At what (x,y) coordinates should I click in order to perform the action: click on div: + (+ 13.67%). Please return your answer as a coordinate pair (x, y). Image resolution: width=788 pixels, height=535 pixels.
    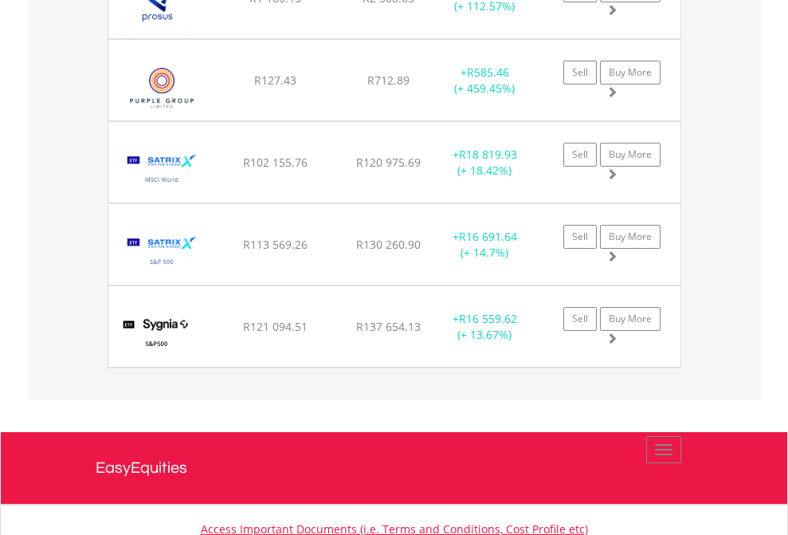
    Looking at the image, I should click on (485, 327).